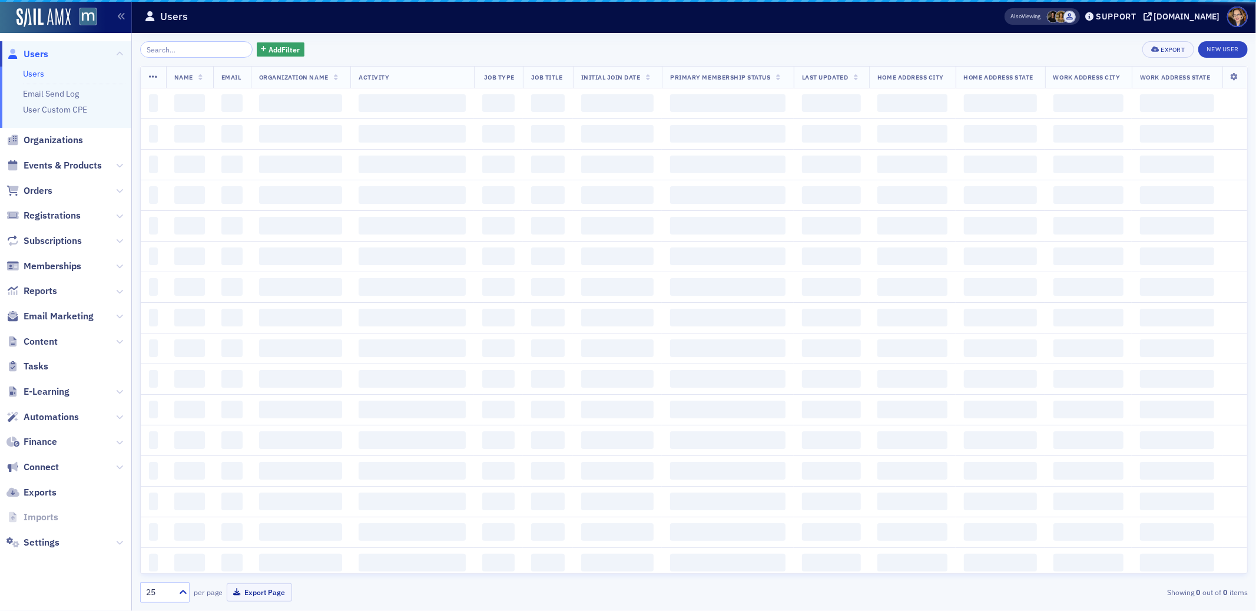 This screenshot has width=1256, height=611. What do you see at coordinates (374, 77) in the screenshot?
I see `span: Activity` at bounding box center [374, 77].